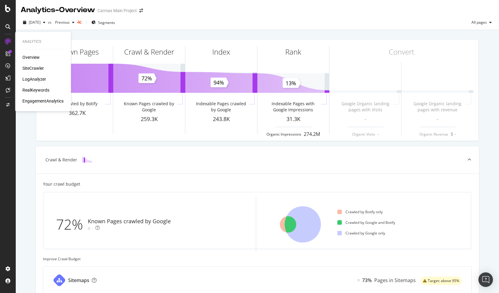 The image size is (499, 293). Describe the element at coordinates (366, 222) in the screenshot. I see `div: Crawled by Google and Botify` at that location.